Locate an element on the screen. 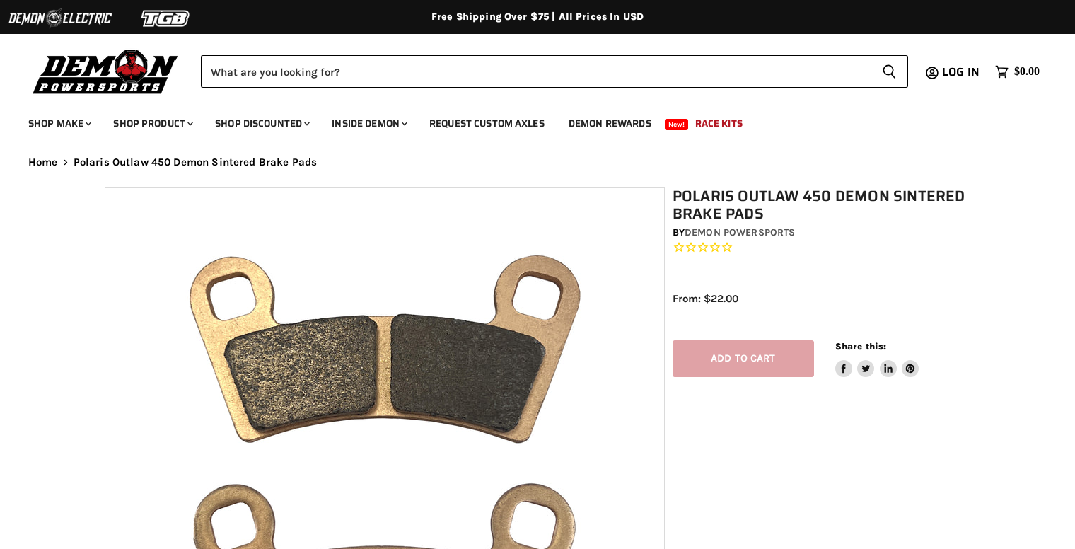  a: Demon Rewards is located at coordinates (610, 123).